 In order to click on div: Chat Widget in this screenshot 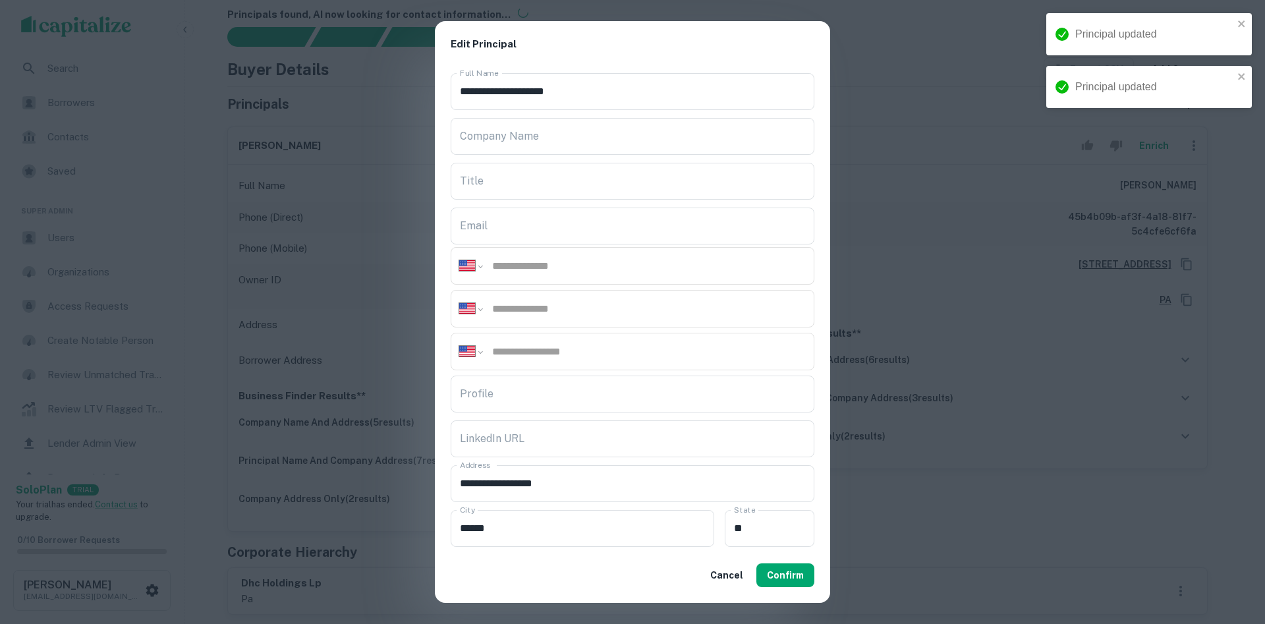, I will do `click(1232, 550)`.